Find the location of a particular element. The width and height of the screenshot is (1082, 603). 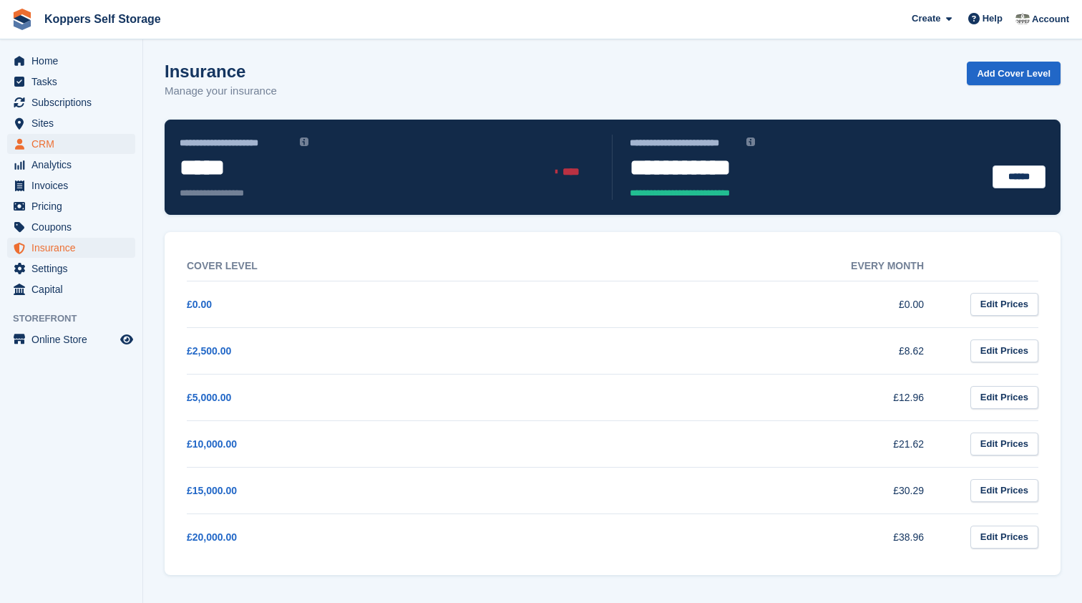

a: Add Cover Level is located at coordinates (1014, 73).